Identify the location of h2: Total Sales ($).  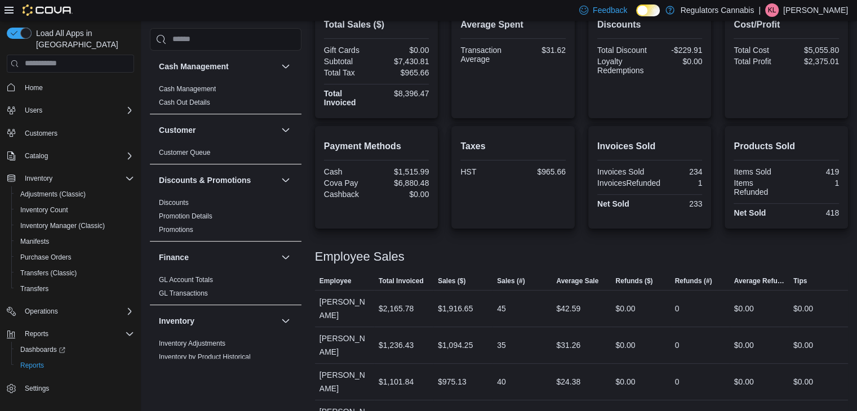
(376, 25).